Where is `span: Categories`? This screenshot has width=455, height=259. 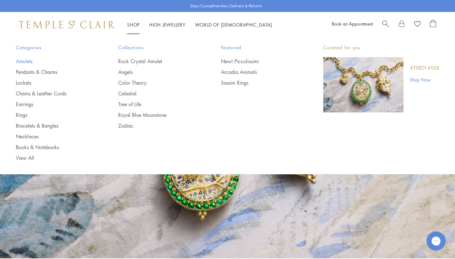
span: Categories is located at coordinates (54, 47).